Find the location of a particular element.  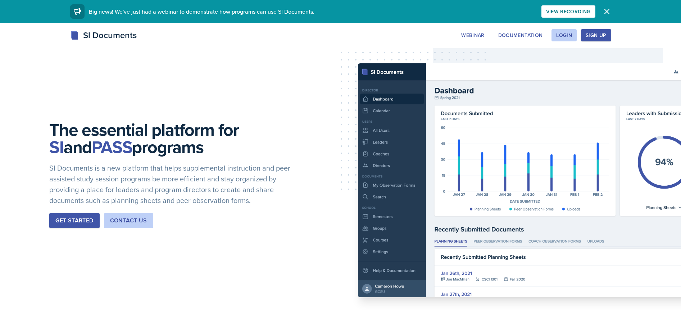

span: Big news! We've just had a webinar to demonstrate how programs can use SI Documents. is located at coordinates (201, 12).